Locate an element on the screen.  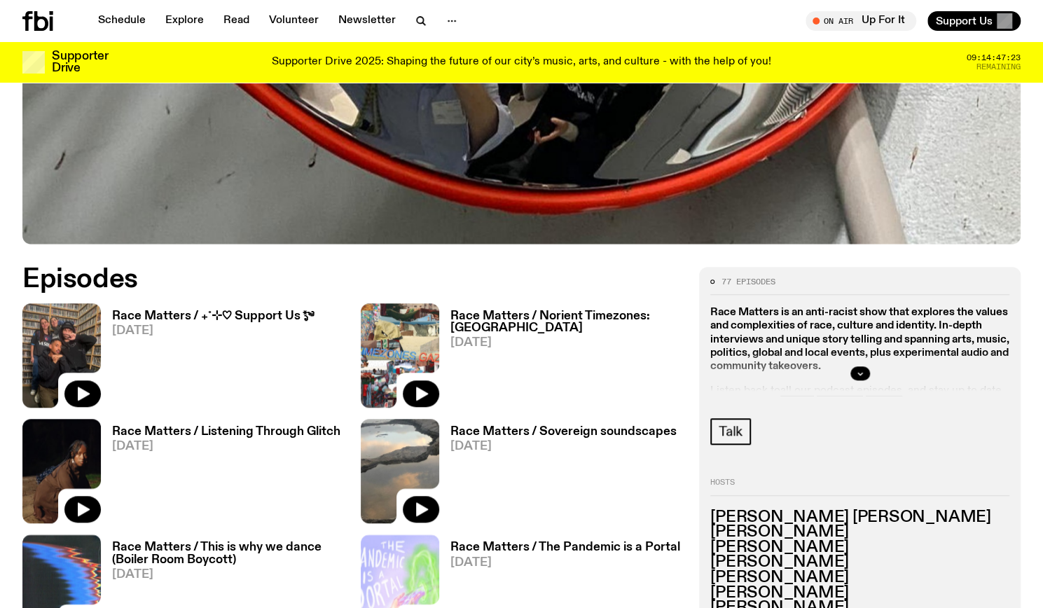
h3: Supporter Drive is located at coordinates (80, 62).